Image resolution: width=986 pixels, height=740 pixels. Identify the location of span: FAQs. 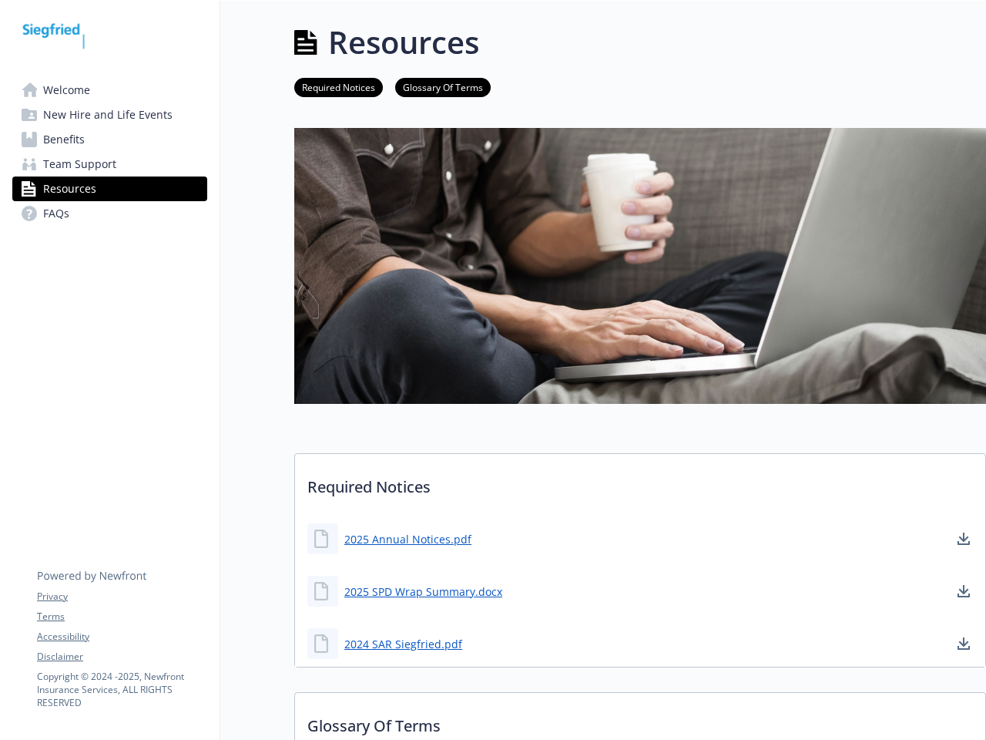
(56, 213).